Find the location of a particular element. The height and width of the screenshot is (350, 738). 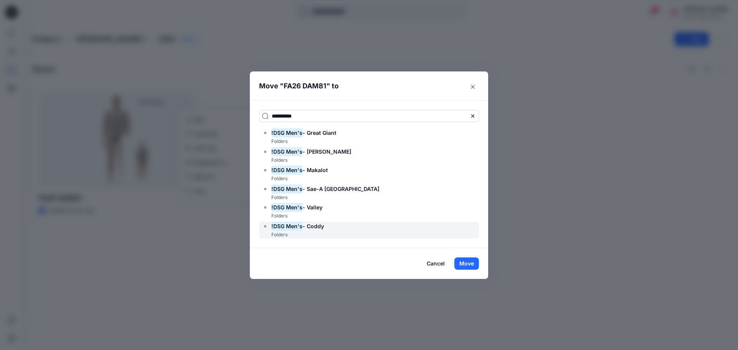

span: - Great Giant is located at coordinates (319, 133).